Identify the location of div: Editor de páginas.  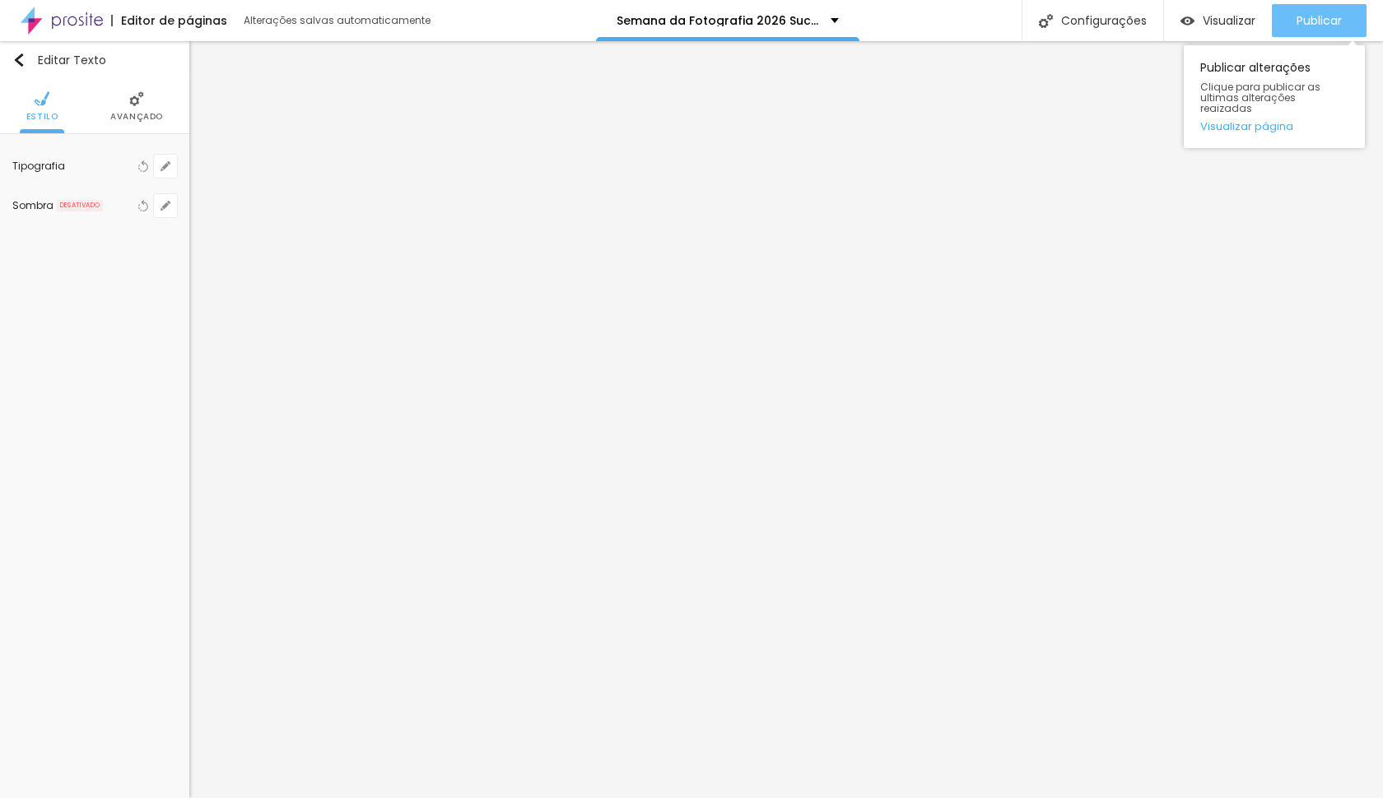
(169, 21).